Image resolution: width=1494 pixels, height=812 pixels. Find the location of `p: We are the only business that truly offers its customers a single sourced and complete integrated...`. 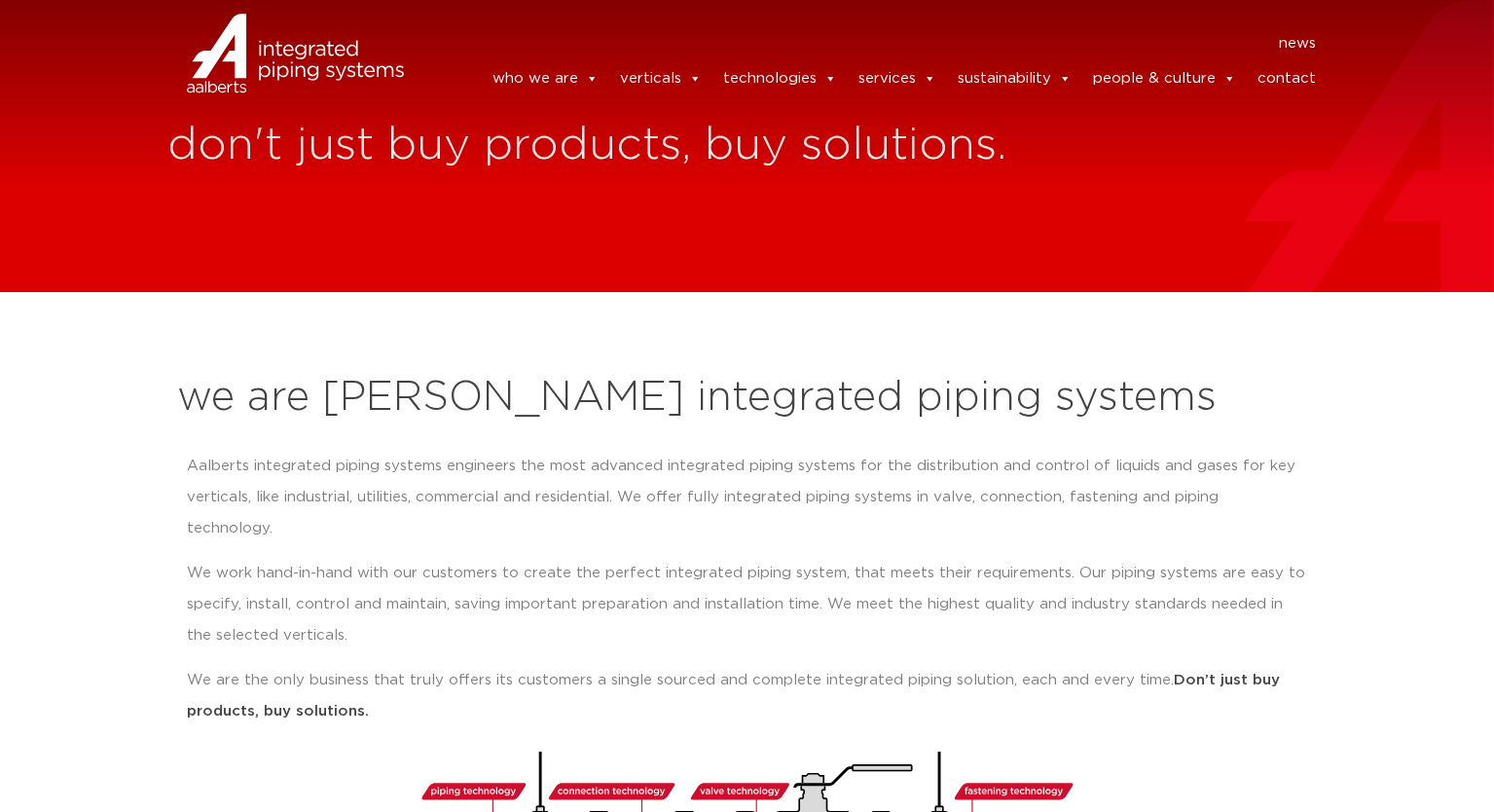

p: We are the only business that truly offers its customers a single sourced and complete integrated... is located at coordinates (748, 695).